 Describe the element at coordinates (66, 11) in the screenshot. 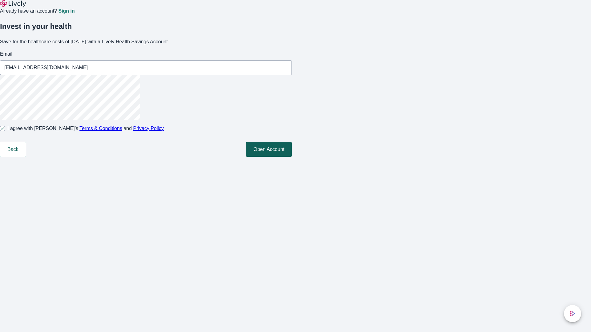

I see `div: Sign in` at that location.